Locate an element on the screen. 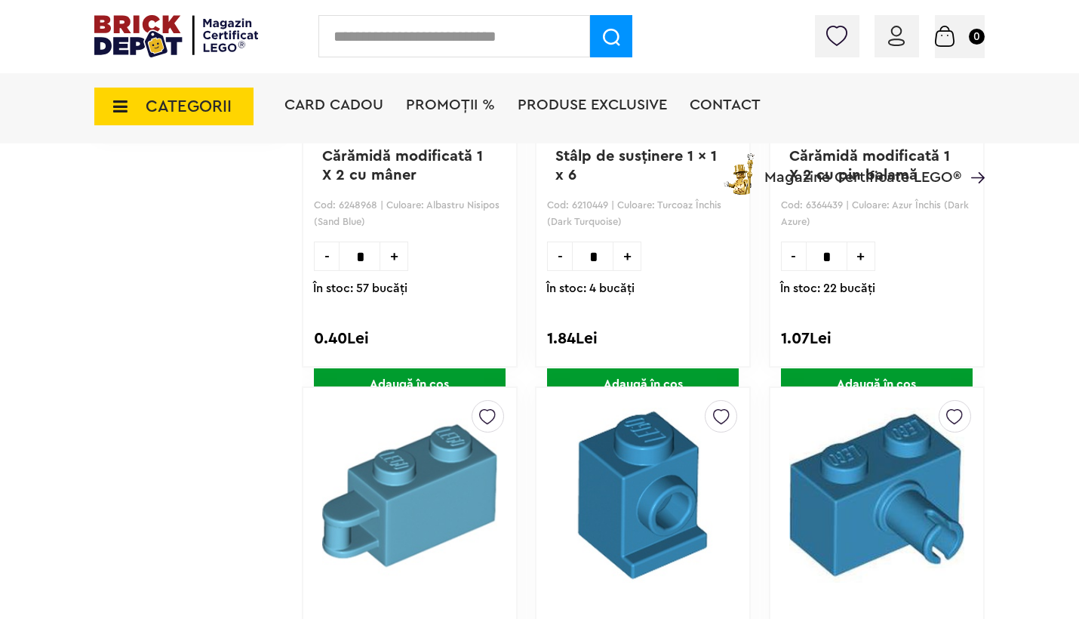  a: Magazine Certificate LEGO® is located at coordinates (973, 158).